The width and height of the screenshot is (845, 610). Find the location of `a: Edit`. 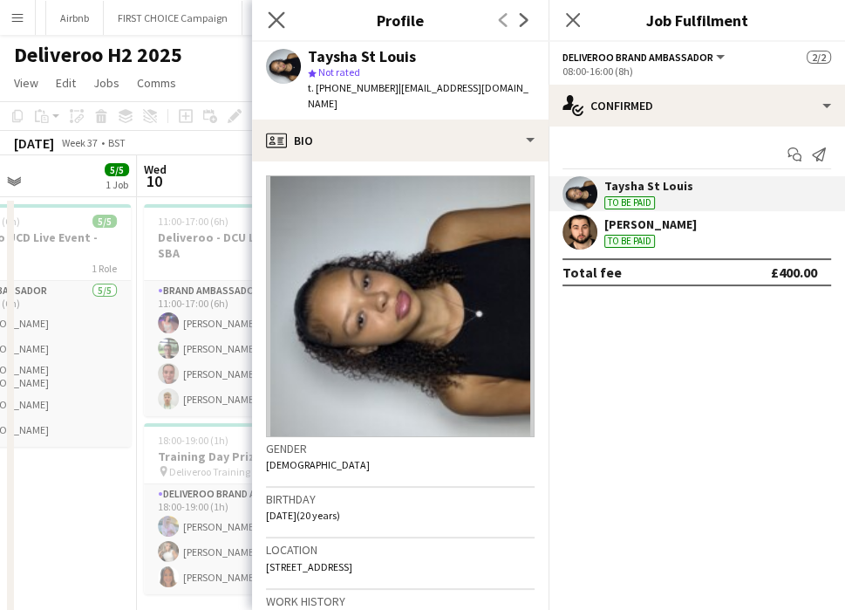

a: Edit is located at coordinates (65, 83).